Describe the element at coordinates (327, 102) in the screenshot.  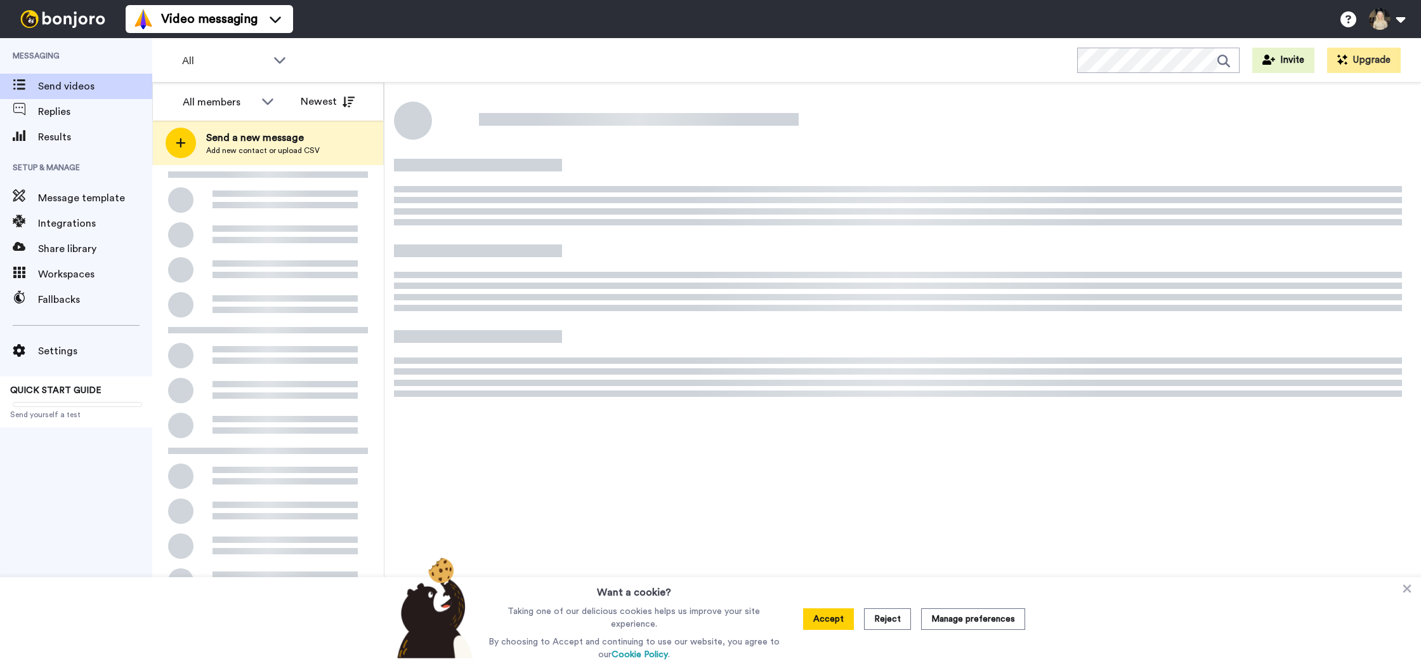
I see `button: Newest` at that location.